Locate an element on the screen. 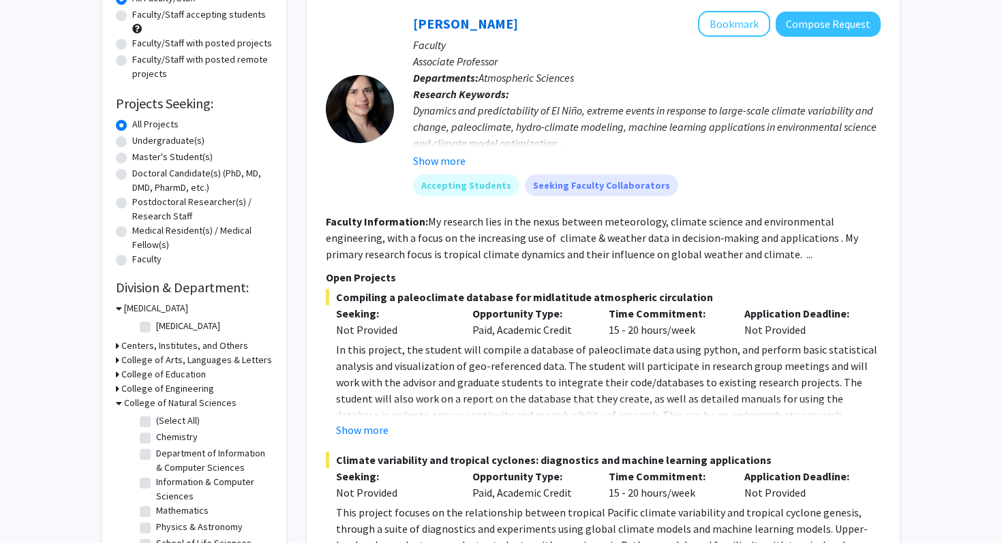 The height and width of the screenshot is (543, 1002). span: Atmospheric Sciences is located at coordinates (526, 78).